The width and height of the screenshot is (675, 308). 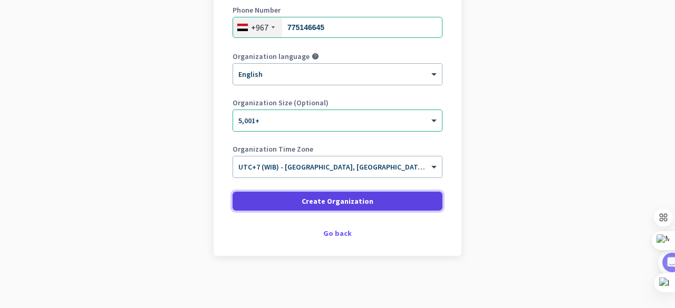 What do you see at coordinates (337, 10) in the screenshot?
I see `label: Phone Number` at bounding box center [337, 10].